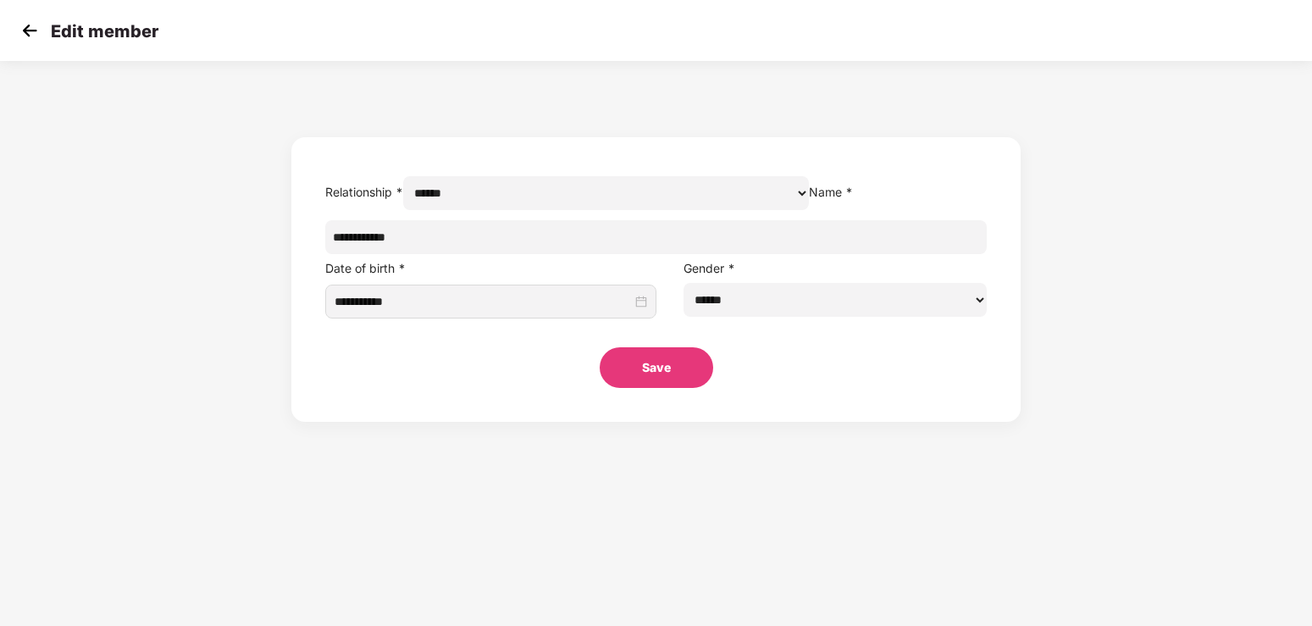  Describe the element at coordinates (104, 31) in the screenshot. I see `p: Edit member` at that location.